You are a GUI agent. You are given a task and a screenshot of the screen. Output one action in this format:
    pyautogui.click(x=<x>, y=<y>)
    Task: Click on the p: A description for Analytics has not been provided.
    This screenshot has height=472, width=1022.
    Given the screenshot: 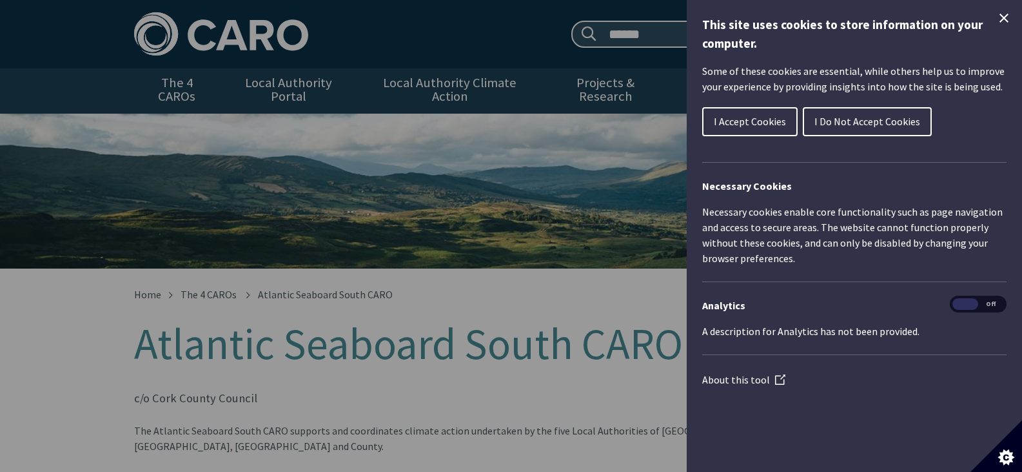 What is the action you would take?
    pyautogui.click(x=855, y=331)
    